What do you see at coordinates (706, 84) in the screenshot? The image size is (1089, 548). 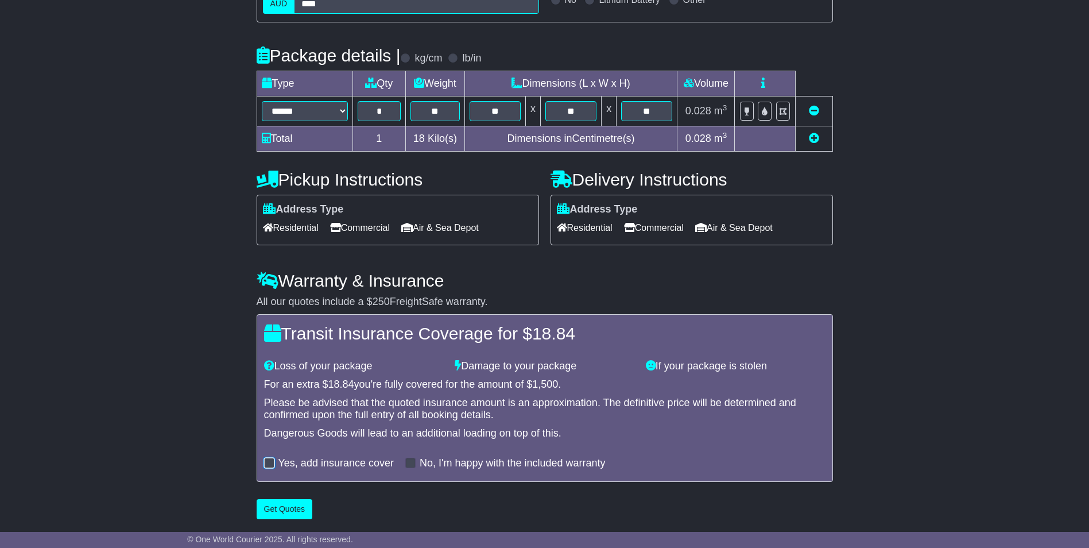 I see `td: Volume` at bounding box center [706, 84].